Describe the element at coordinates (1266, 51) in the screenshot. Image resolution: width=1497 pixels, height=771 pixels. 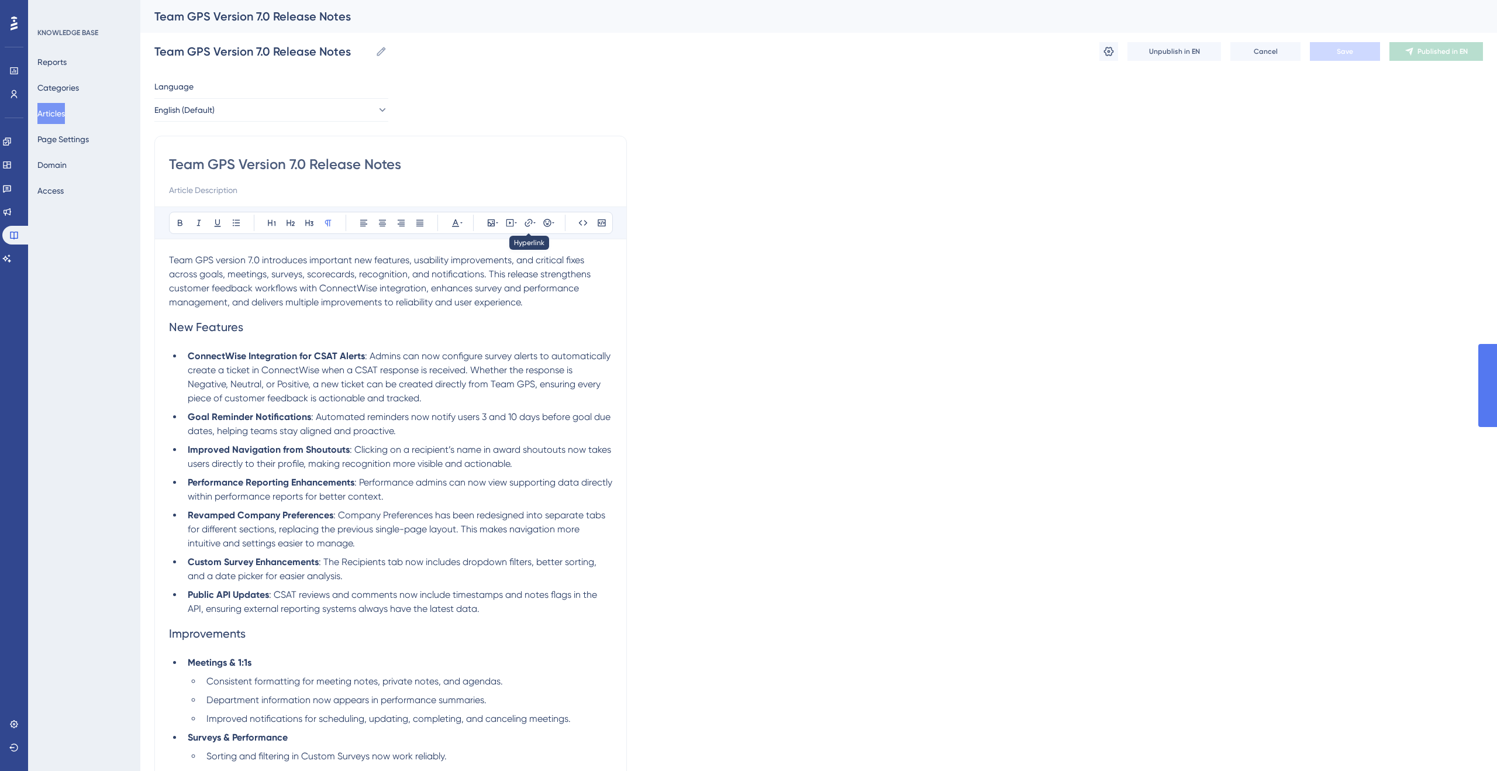
I see `button: Cancel` at that location.